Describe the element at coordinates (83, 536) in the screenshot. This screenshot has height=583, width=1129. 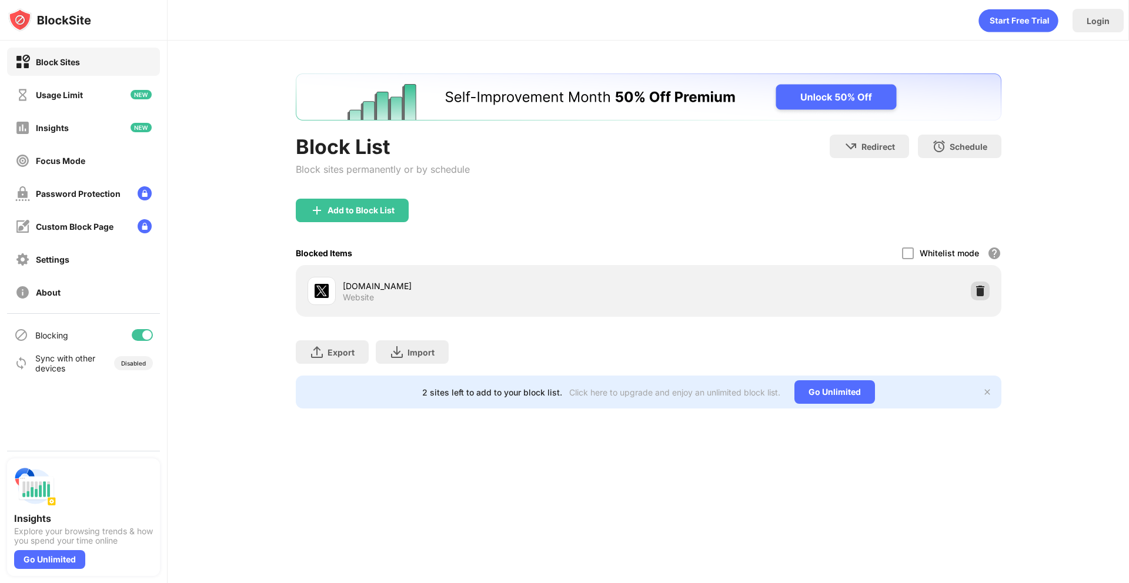
I see `div: Explore your browsing trends & how you spend your time online` at that location.